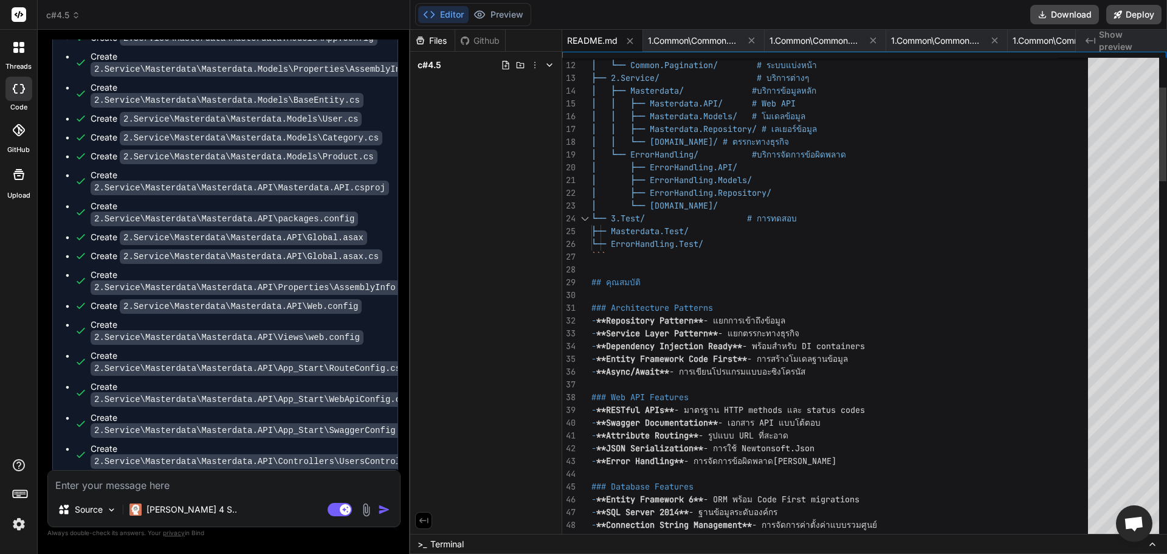  Describe the element at coordinates (569, 180) in the screenshot. I see `div: 21` at that location.